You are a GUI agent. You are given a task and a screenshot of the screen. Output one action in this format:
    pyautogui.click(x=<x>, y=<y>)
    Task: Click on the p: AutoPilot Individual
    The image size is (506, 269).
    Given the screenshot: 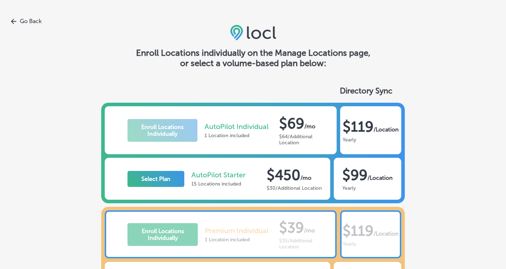 What is the action you would take?
    pyautogui.click(x=236, y=126)
    